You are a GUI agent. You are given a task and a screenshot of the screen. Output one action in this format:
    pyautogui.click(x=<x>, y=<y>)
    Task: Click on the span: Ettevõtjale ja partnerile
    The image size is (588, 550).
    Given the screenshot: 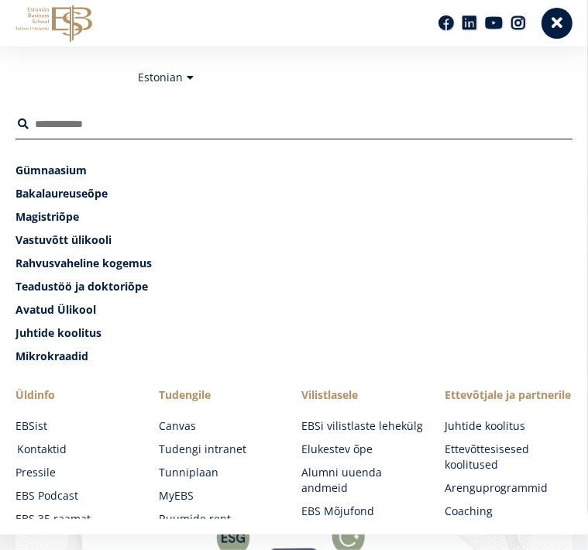 What is the action you would take?
    pyautogui.click(x=508, y=395)
    